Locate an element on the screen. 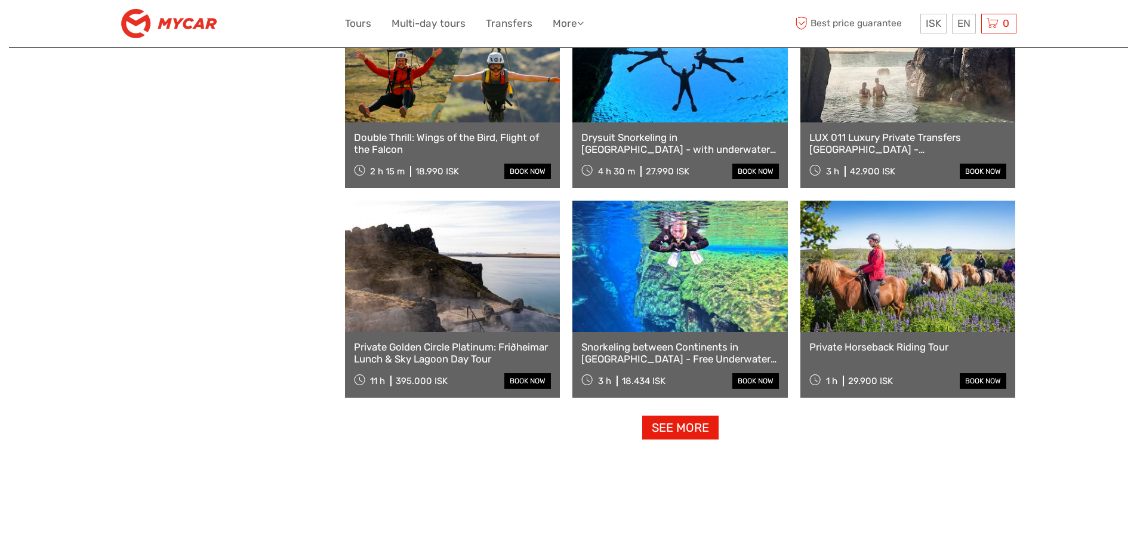  a: Transfers is located at coordinates (509, 23).